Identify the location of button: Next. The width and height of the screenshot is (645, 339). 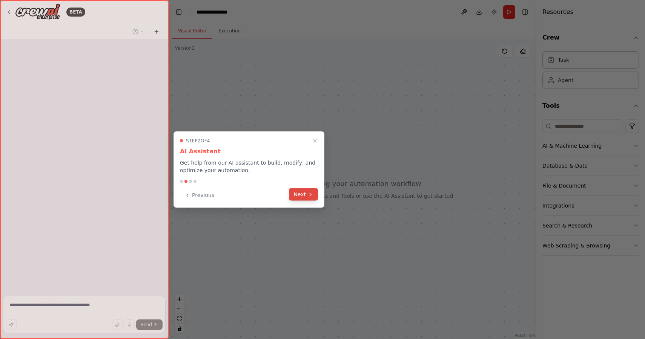
(303, 195).